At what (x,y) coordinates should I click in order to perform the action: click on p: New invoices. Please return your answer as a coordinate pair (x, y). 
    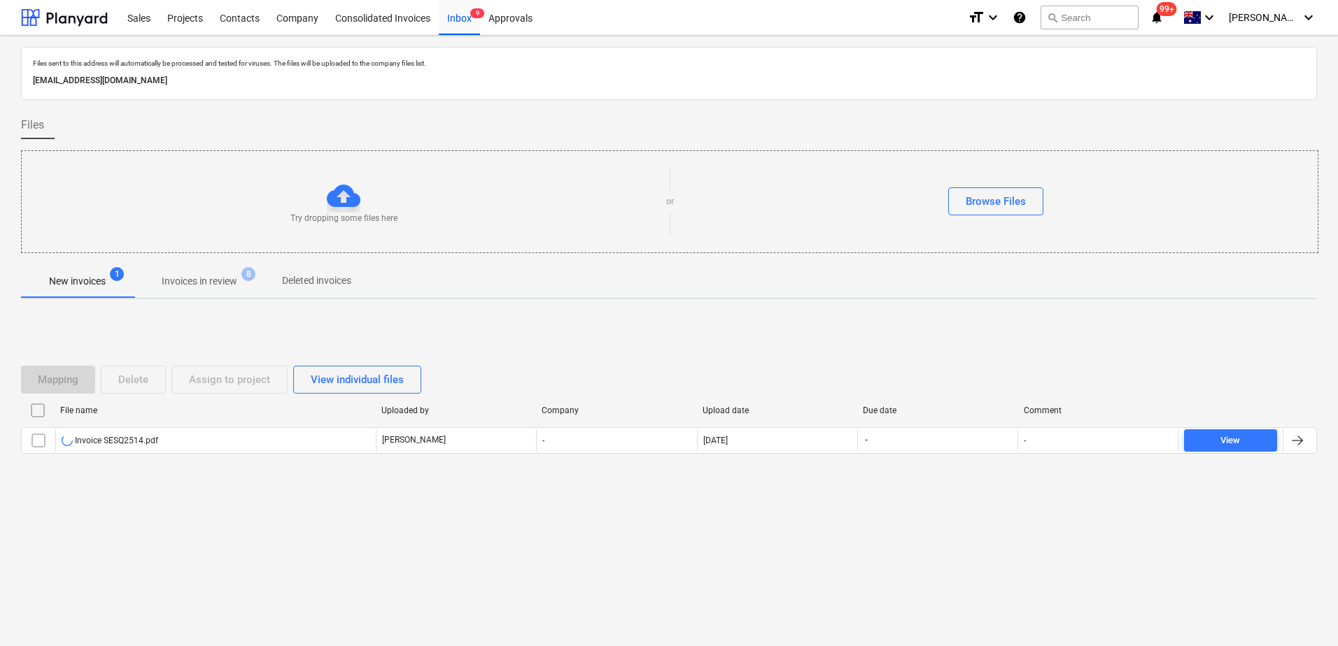
    Looking at the image, I should click on (77, 281).